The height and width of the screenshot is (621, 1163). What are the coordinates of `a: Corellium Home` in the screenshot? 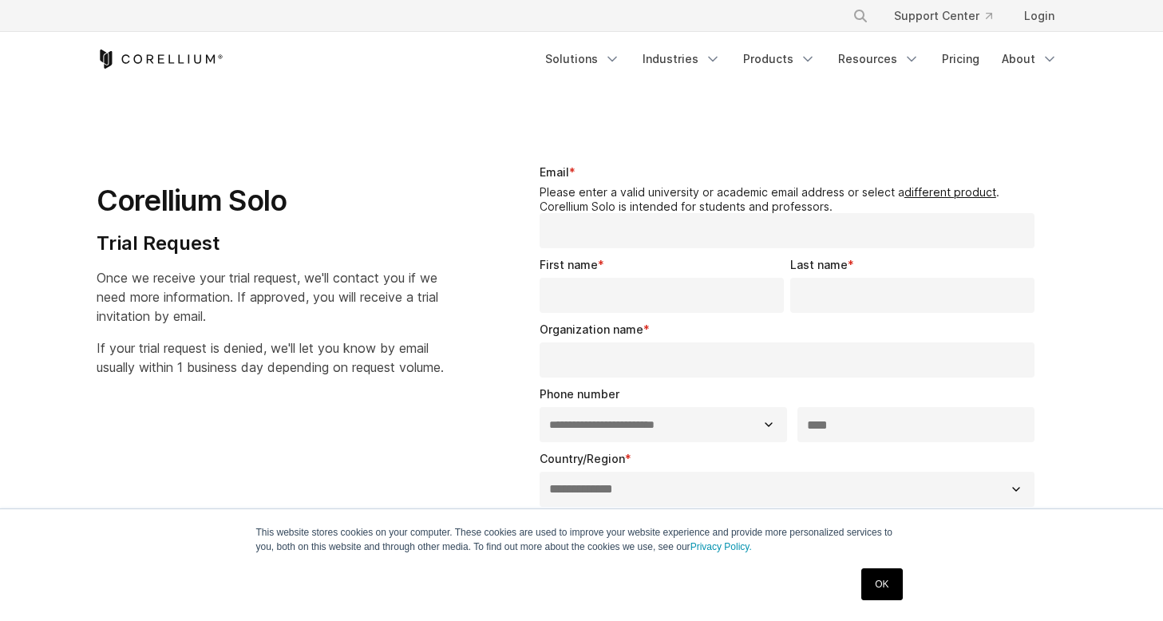 It's located at (160, 59).